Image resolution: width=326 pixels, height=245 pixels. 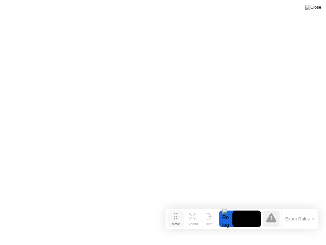 I want to click on button: Move, so click(x=176, y=219).